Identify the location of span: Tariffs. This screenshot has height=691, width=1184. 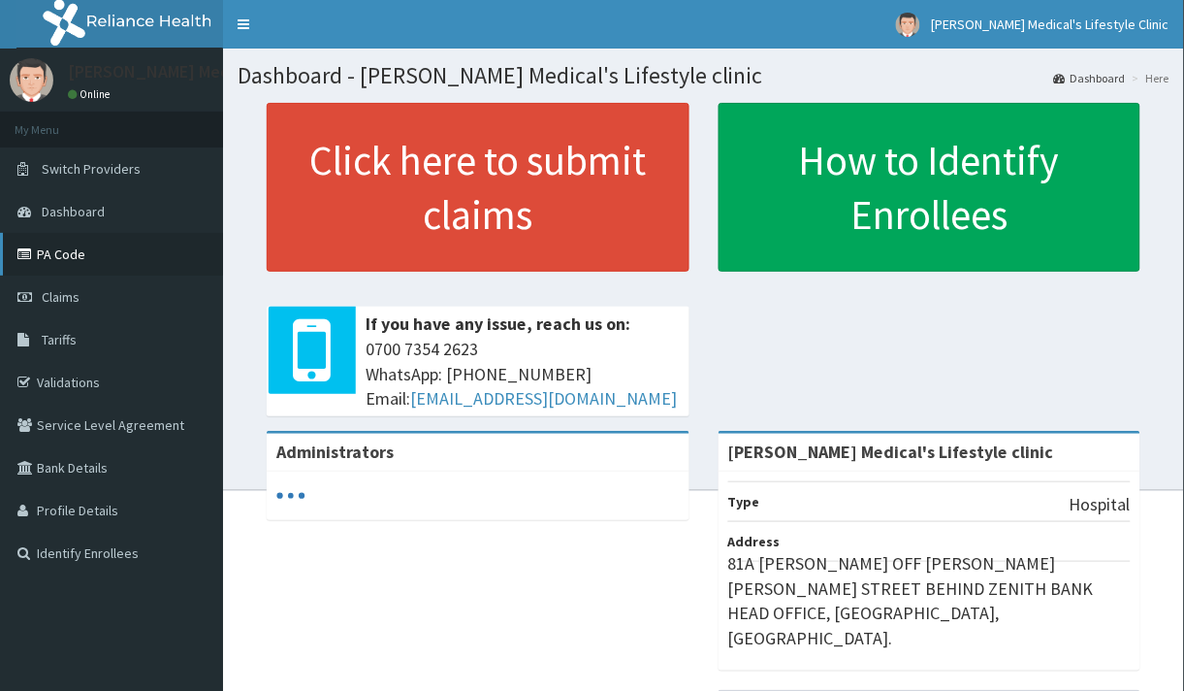
(59, 339).